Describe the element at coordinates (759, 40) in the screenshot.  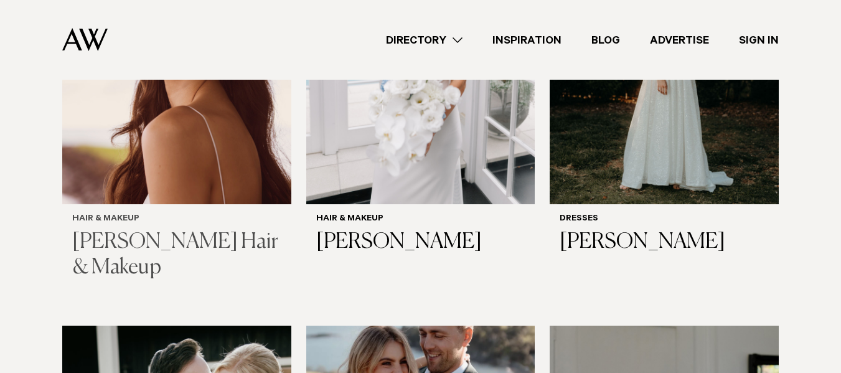
I see `a: Sign In` at that location.